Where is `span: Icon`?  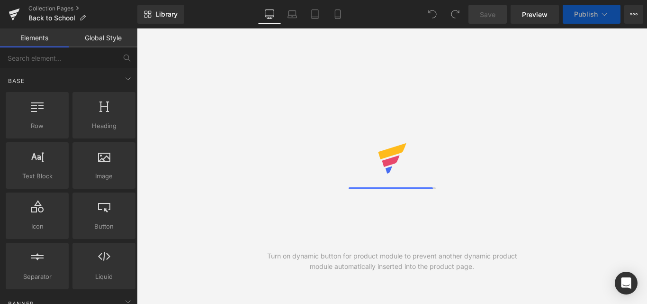
span: Icon is located at coordinates (37, 226).